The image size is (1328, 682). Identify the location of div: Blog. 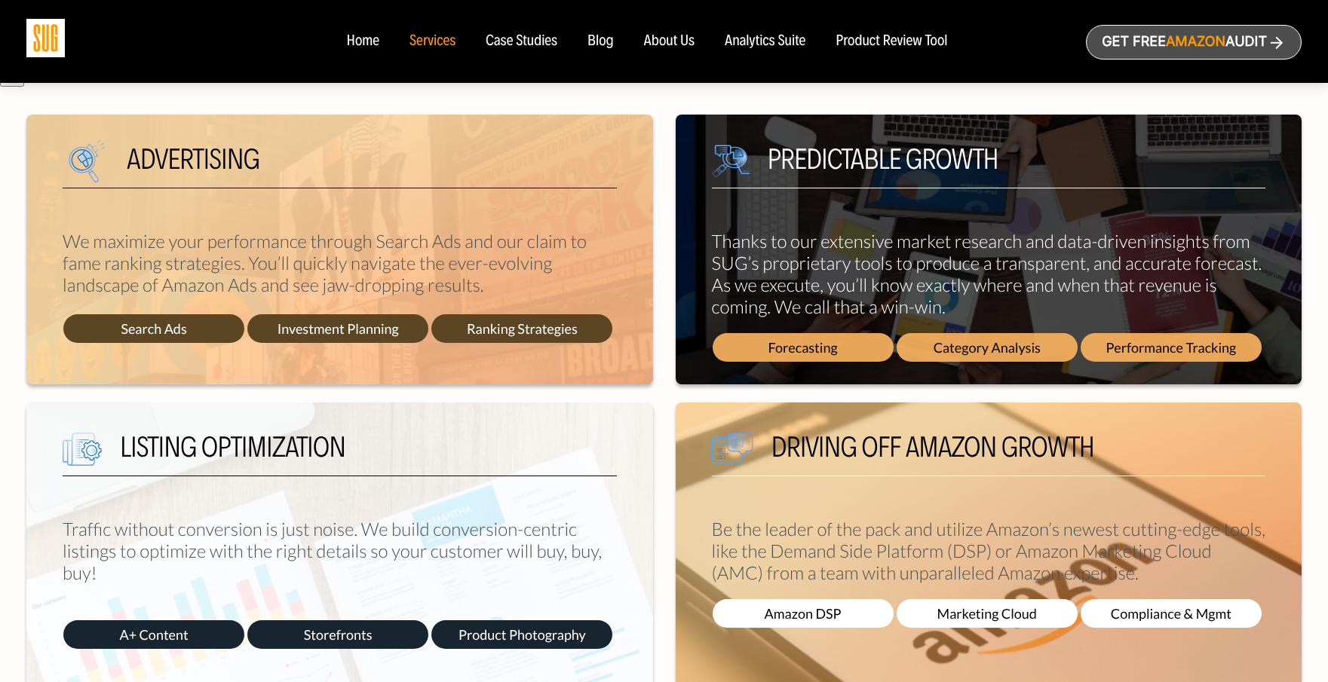
(600, 41).